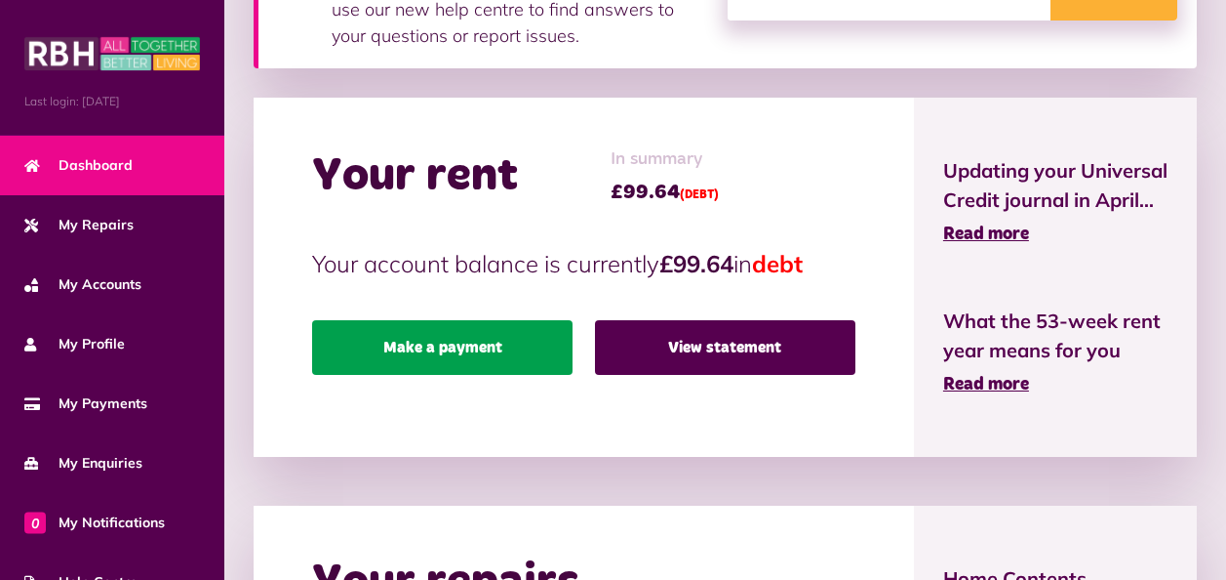 This screenshot has height=580, width=1226. What do you see at coordinates (1056, 352) in the screenshot?
I see `a: What the 53-week rent year means for you Read more` at bounding box center [1056, 352].